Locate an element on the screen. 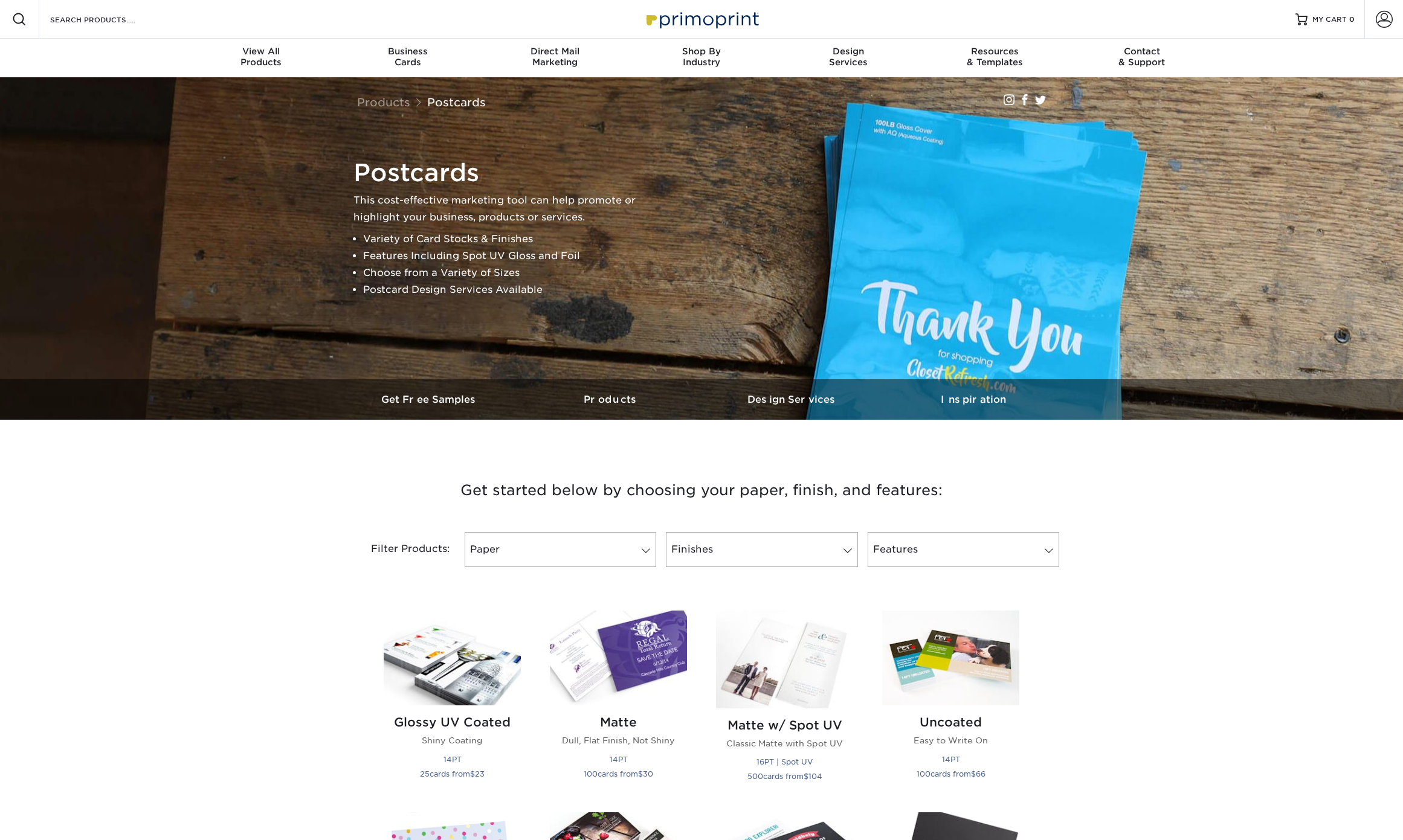 The height and width of the screenshot is (840, 1403). span: Direct Mail is located at coordinates (555, 52).